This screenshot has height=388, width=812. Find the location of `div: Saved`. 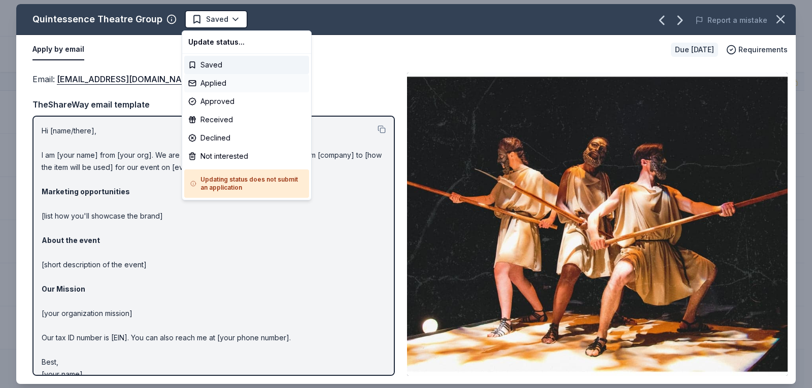

div: Saved is located at coordinates (247, 65).